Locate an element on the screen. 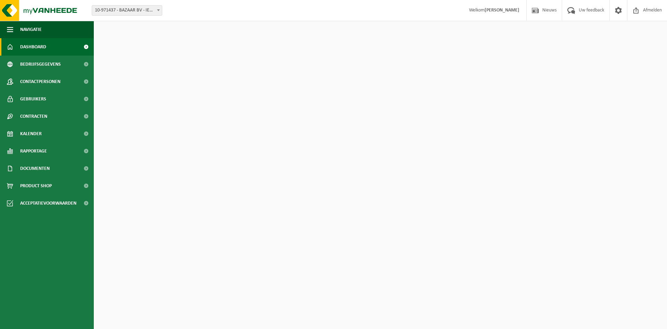  span: Contracten is located at coordinates (34, 116).